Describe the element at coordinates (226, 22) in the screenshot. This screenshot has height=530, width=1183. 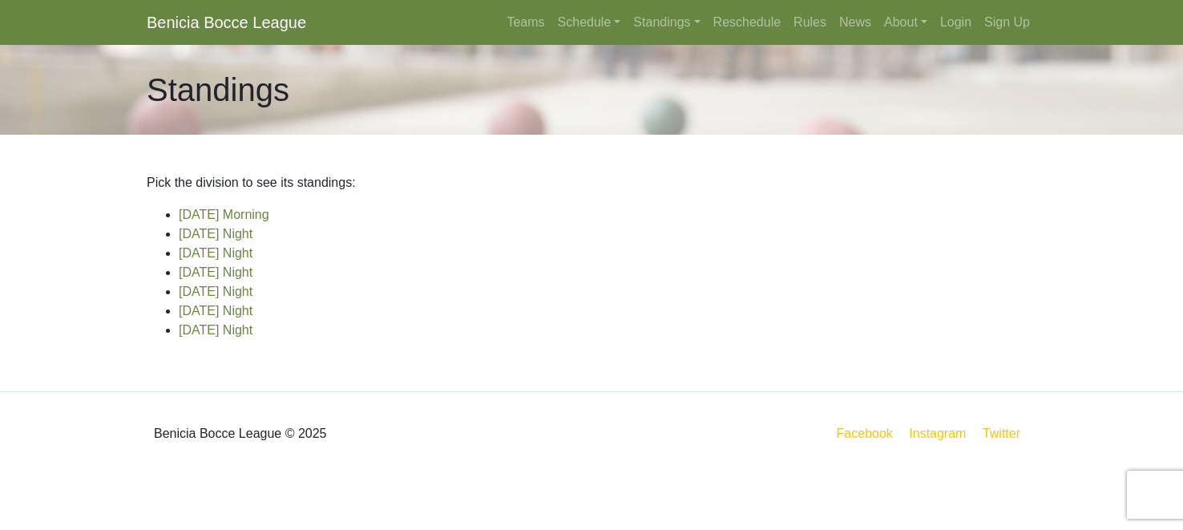
I see `a: Benicia Bocce League` at that location.